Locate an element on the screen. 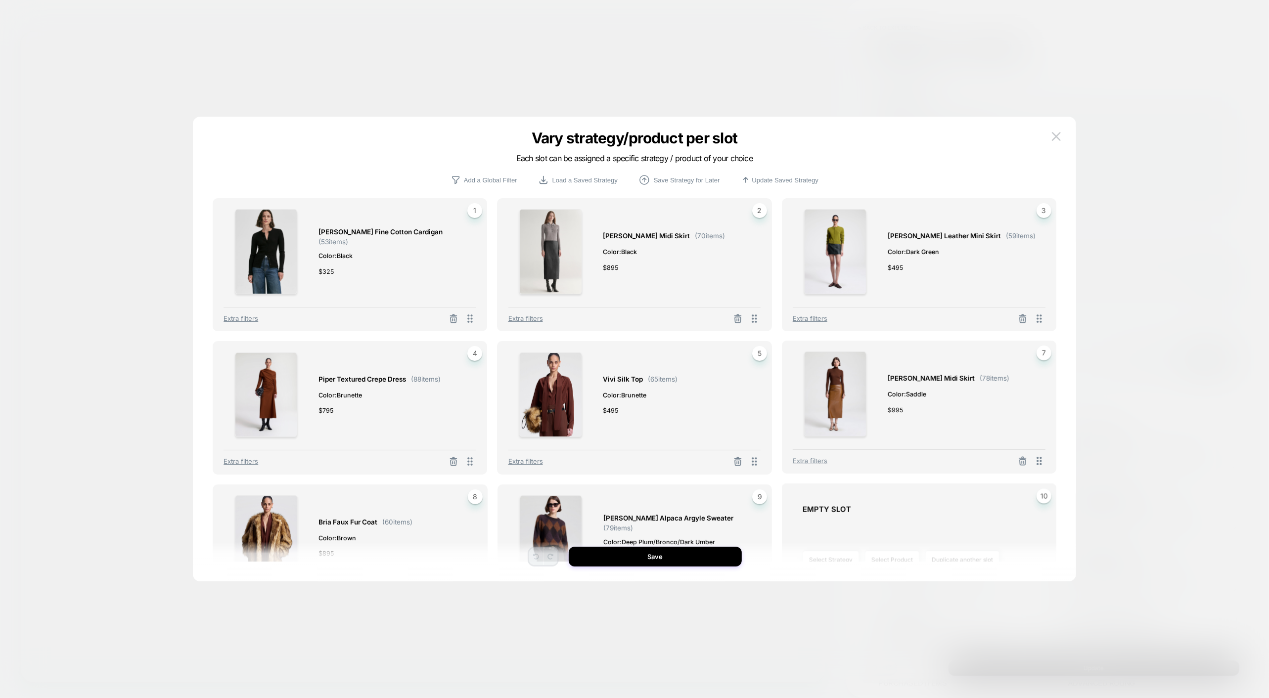 This screenshot has width=1269, height=698. span: Color: Dark Green is located at coordinates (962, 252).